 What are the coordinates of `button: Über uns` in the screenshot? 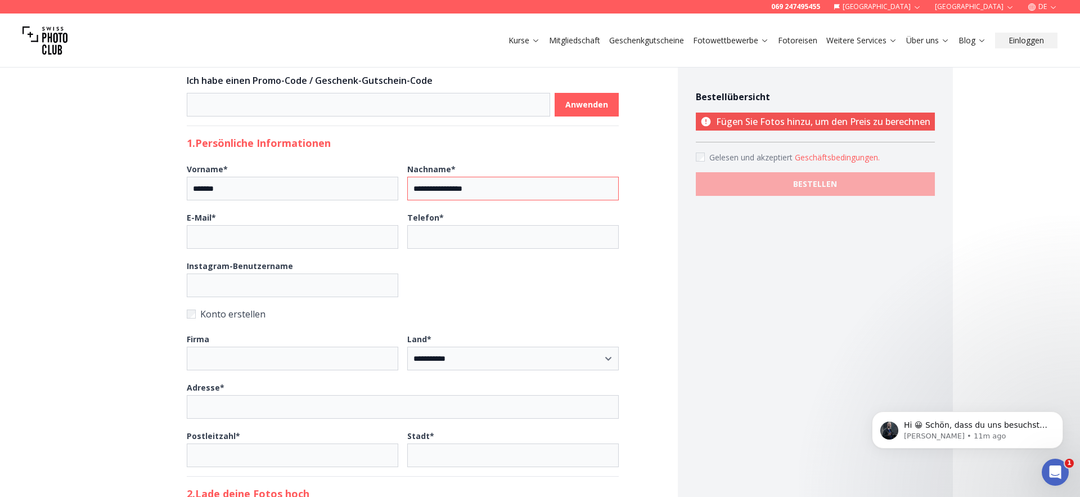 It's located at (927, 40).